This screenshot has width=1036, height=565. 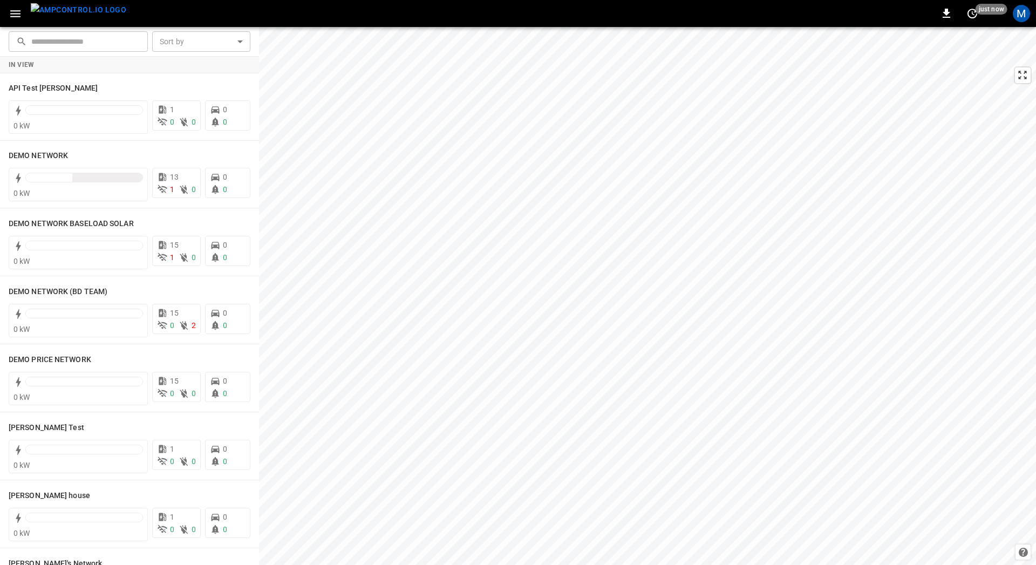 I want to click on strong: In View, so click(x=22, y=65).